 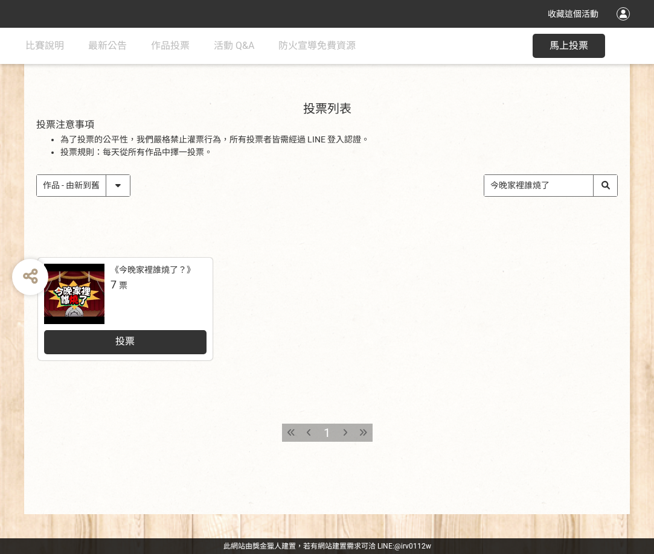 I want to click on button: 馬上投票, so click(x=569, y=46).